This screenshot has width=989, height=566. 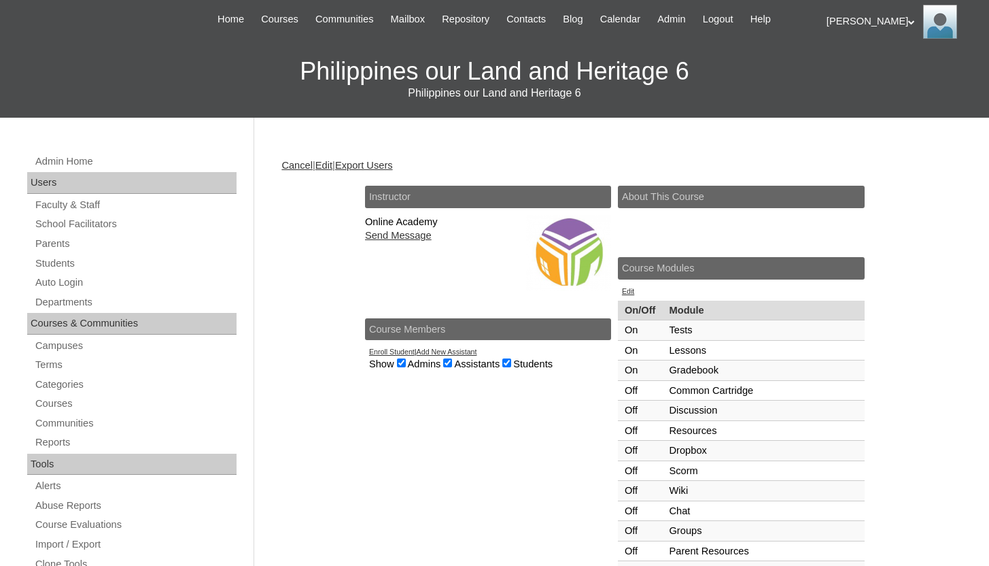 What do you see at coordinates (135, 505) in the screenshot?
I see `a: Abuse Reports` at bounding box center [135, 505].